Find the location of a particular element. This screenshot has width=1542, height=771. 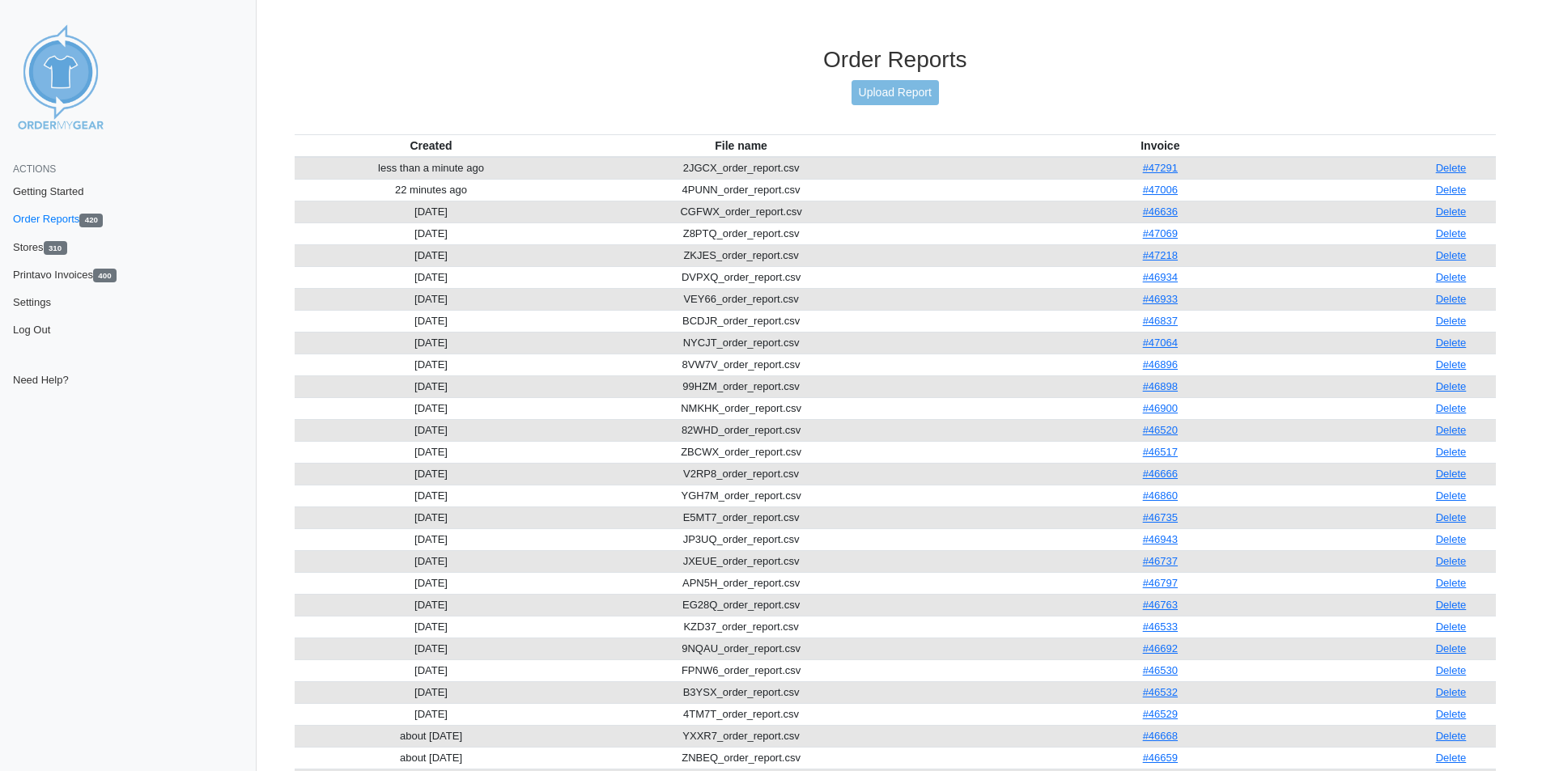

h3: Order Reports is located at coordinates (895, 60).